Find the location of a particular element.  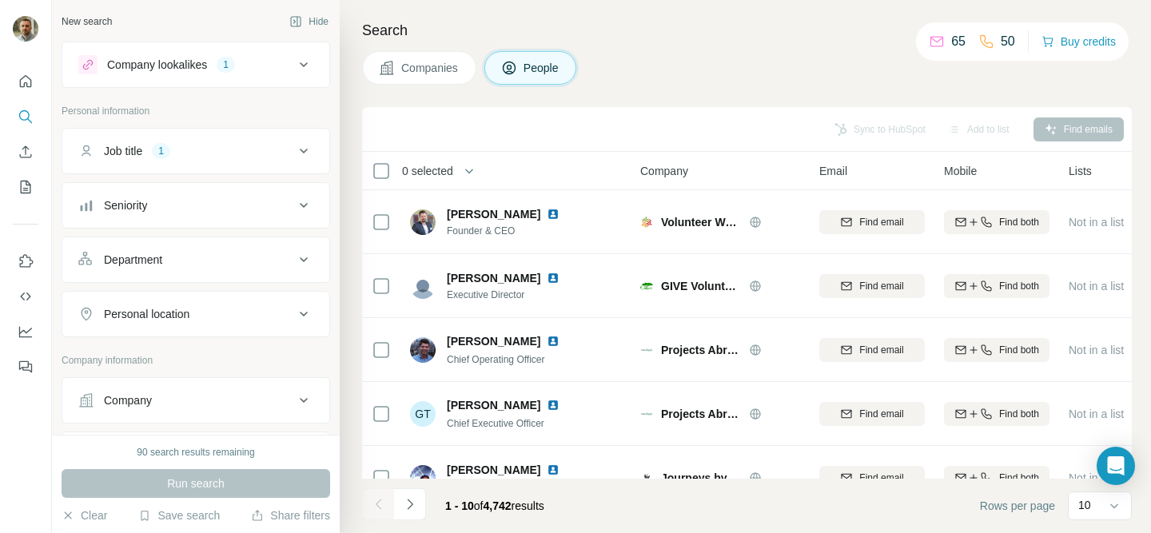

span: Email is located at coordinates (833, 171).